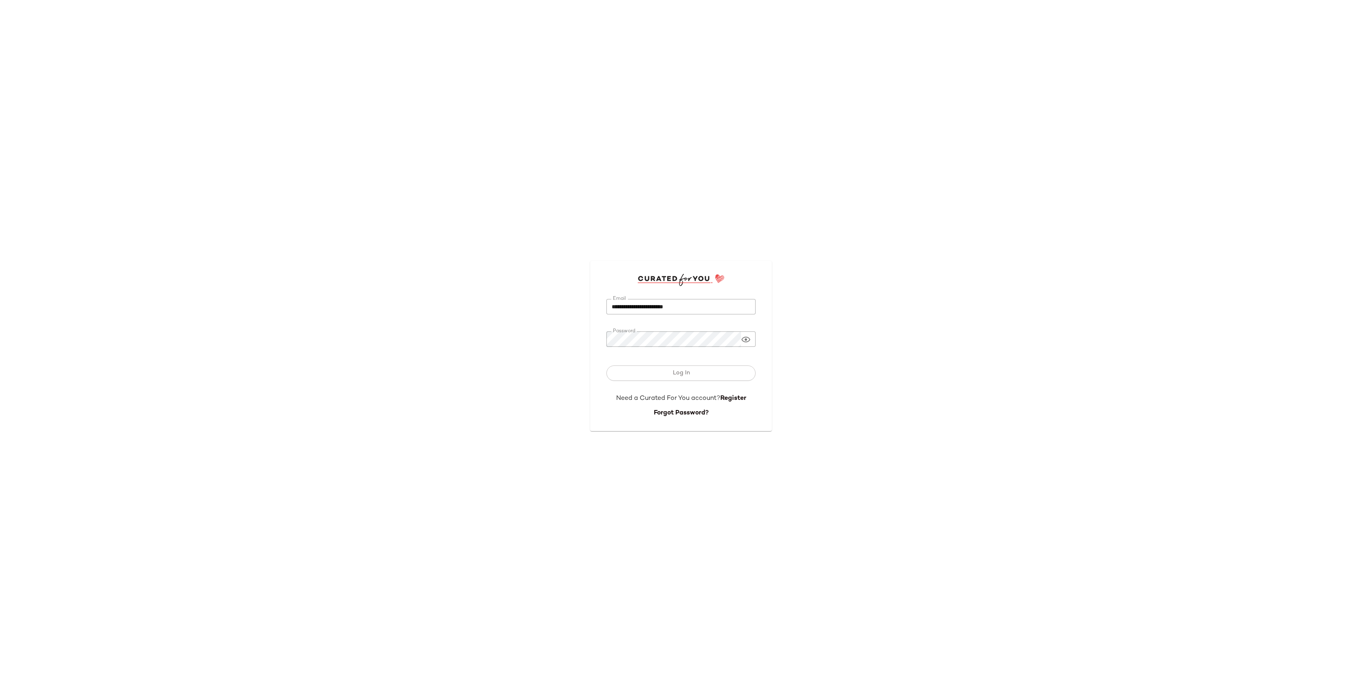 The height and width of the screenshot is (692, 1362). Describe the element at coordinates (681, 373) in the screenshot. I see `span: Log In` at that location.